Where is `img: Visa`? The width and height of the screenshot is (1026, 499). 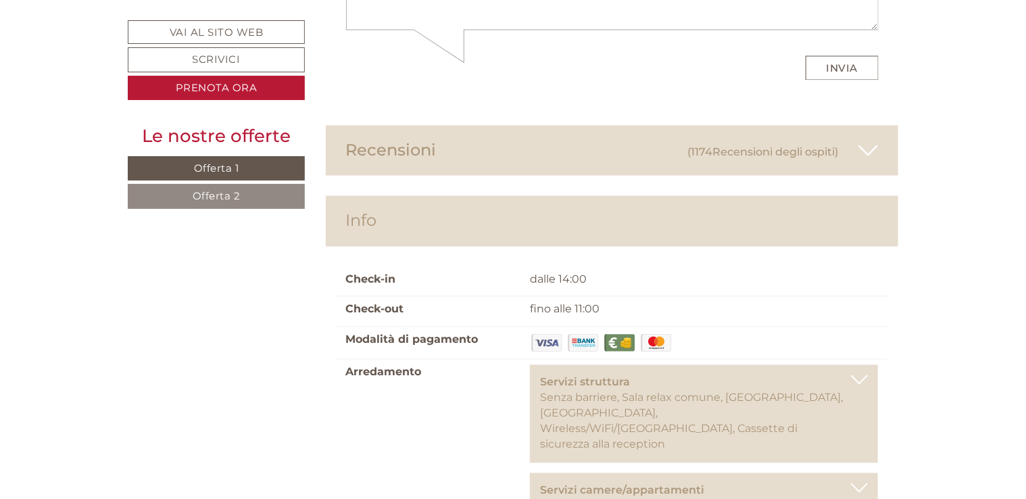
img: Visa is located at coordinates (547, 343).